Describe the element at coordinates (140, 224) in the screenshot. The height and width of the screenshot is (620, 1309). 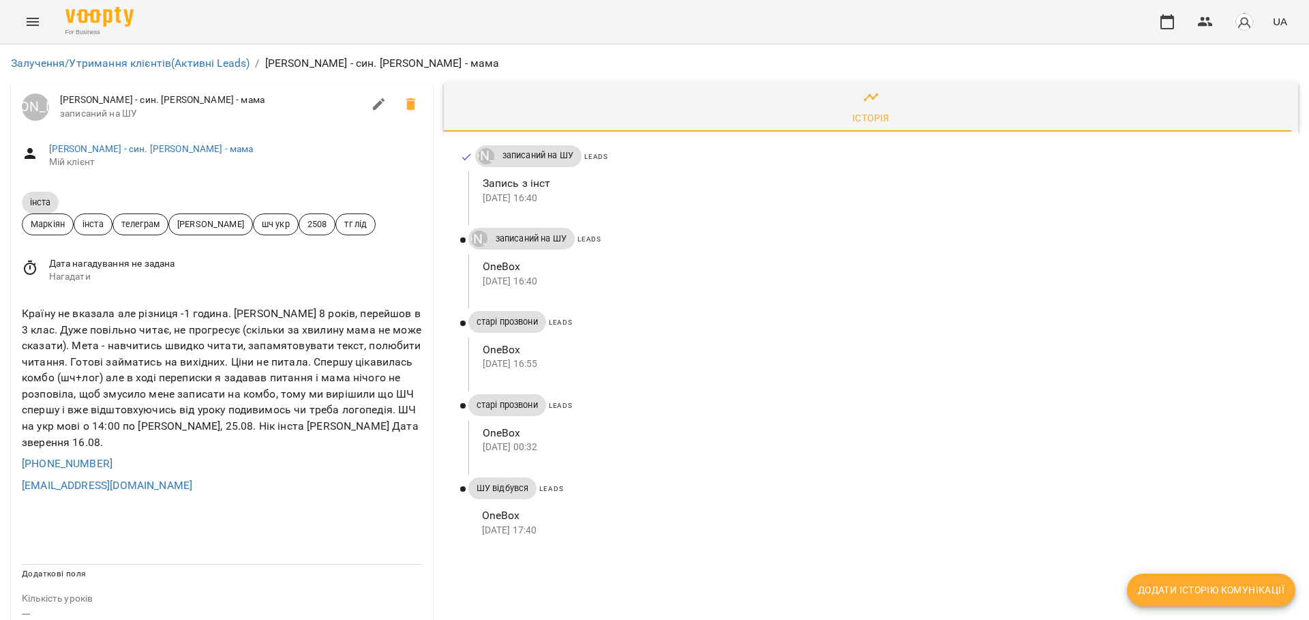
I see `span: телеграм` at that location.